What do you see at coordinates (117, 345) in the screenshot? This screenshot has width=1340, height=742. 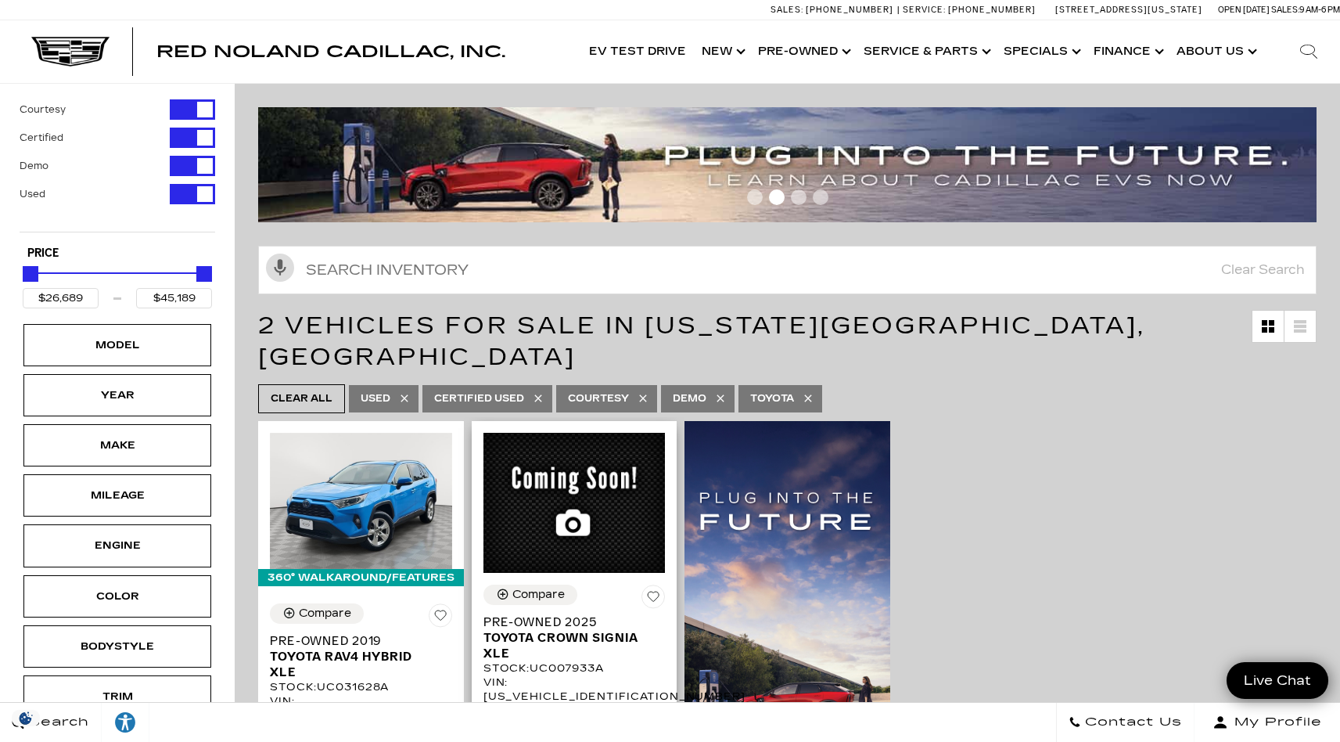 I see `div: ModelModel` at bounding box center [117, 345].